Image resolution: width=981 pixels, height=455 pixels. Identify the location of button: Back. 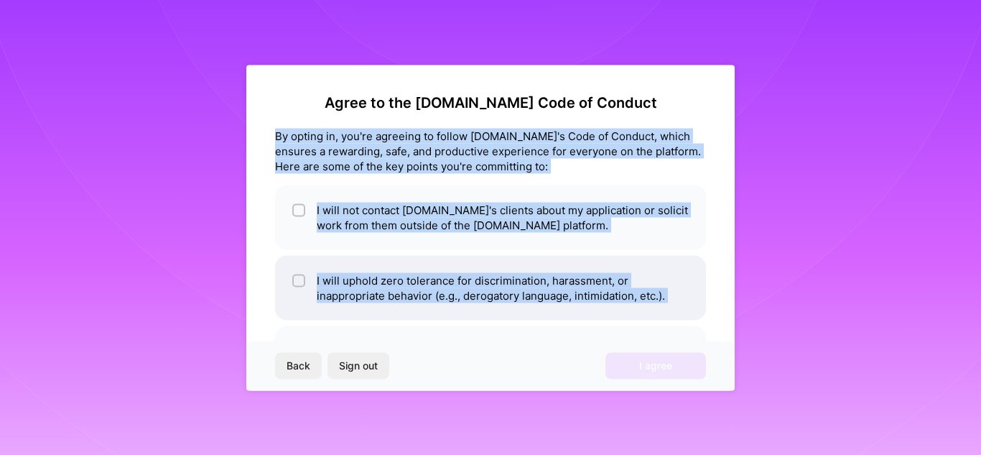
(298, 366).